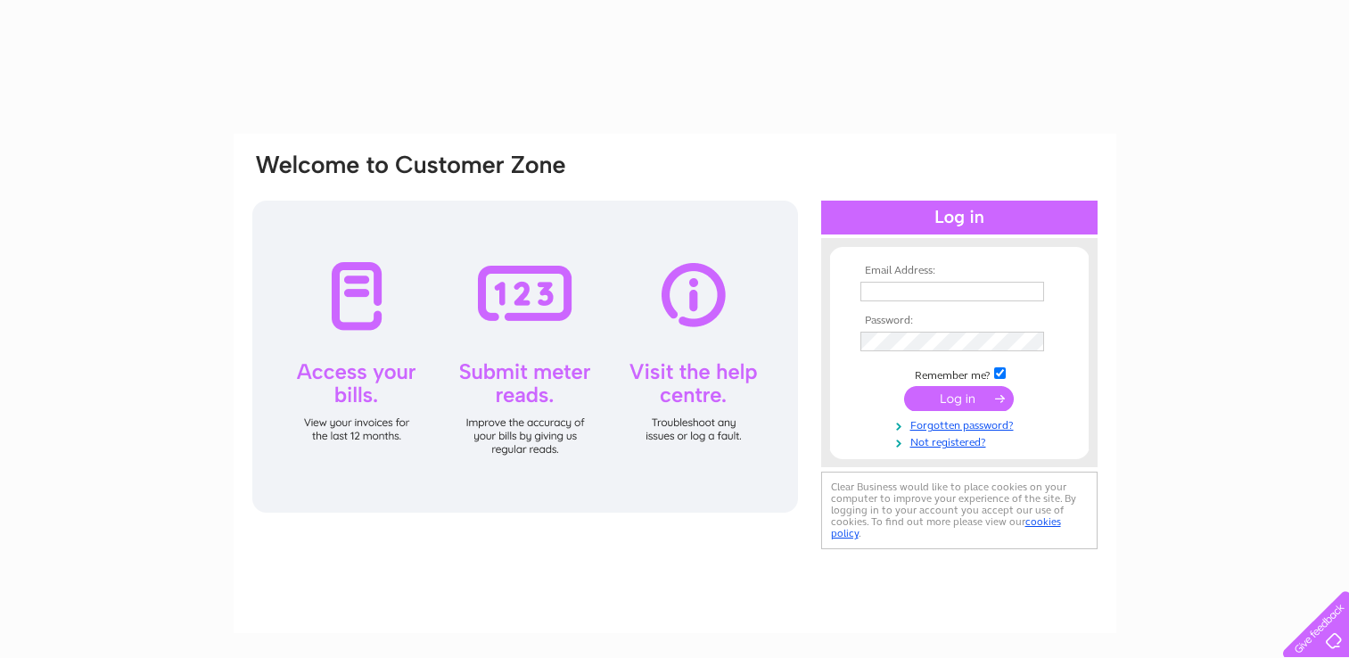 This screenshot has height=658, width=1349. Describe the element at coordinates (961, 423) in the screenshot. I see `a: Forgotten password?` at that location.